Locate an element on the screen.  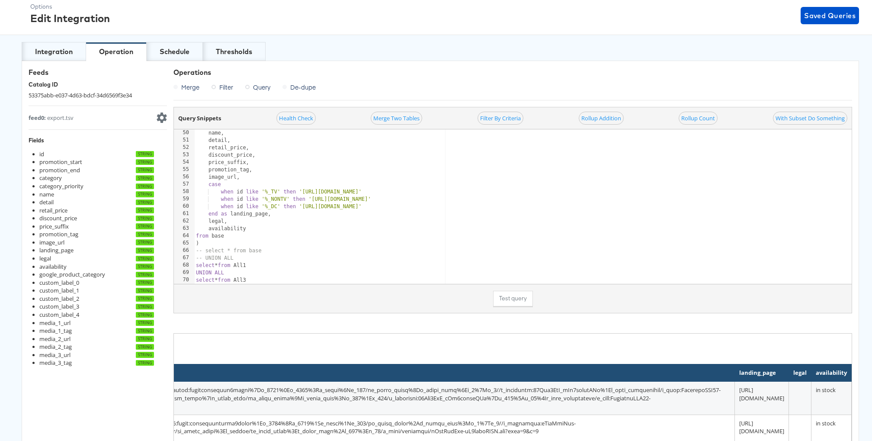
div: media_2_tag is located at coordinates (55, 346).